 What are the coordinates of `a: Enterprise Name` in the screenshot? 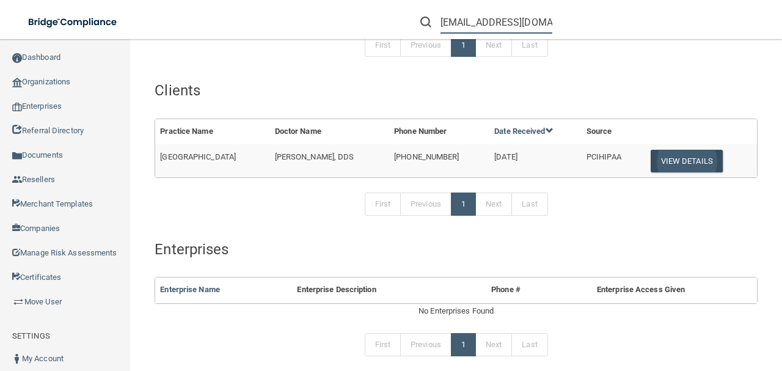 It's located at (190, 289).